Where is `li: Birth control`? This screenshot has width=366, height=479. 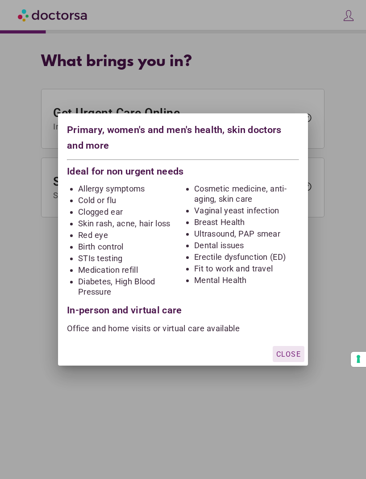
li: Birth control is located at coordinates (130, 246).